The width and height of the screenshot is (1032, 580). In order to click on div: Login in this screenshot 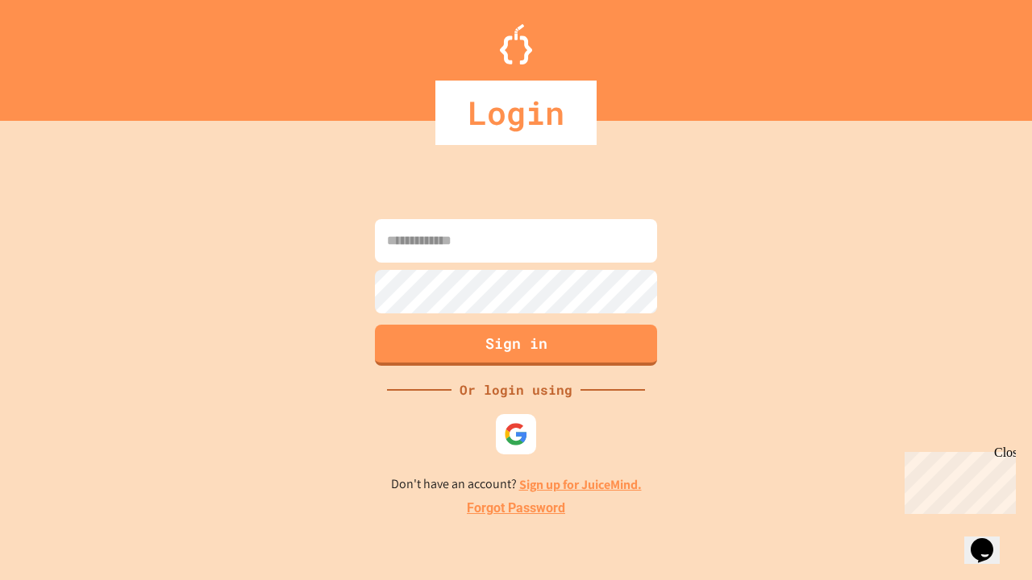, I will do `click(516, 113)`.